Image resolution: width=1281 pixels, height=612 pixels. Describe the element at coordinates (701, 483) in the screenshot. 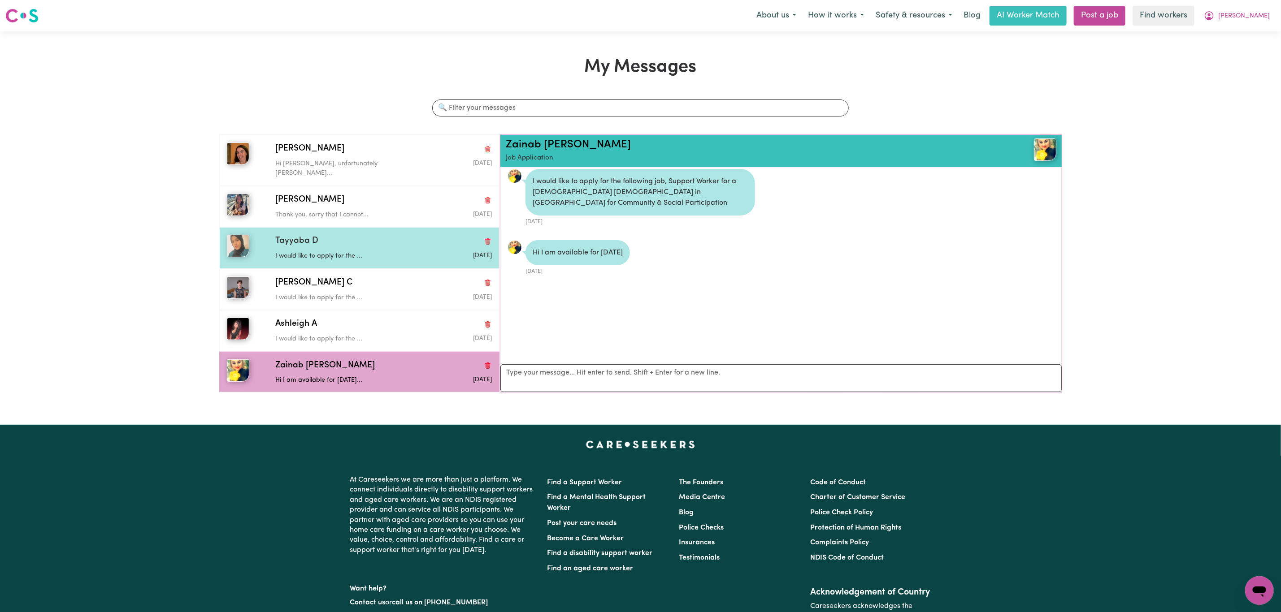

I see `a: The Founders` at that location.